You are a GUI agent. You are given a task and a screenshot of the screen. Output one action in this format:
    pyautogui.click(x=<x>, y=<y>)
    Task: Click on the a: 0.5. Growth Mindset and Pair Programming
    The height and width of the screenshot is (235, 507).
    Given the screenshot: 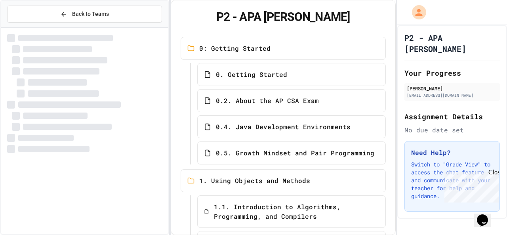 What is the action you would take?
    pyautogui.click(x=291, y=153)
    